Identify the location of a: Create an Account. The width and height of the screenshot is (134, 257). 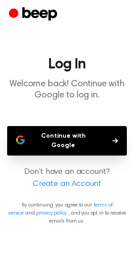
(67, 184).